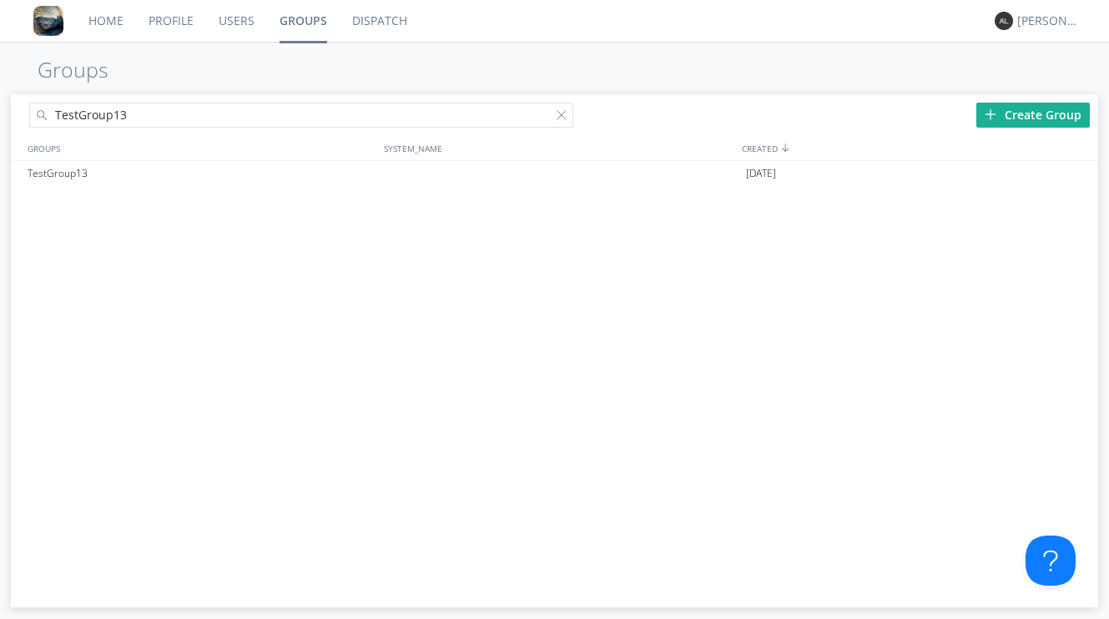 The width and height of the screenshot is (1109, 619). Describe the element at coordinates (918, 148) in the screenshot. I see `div: CREATED` at that location.